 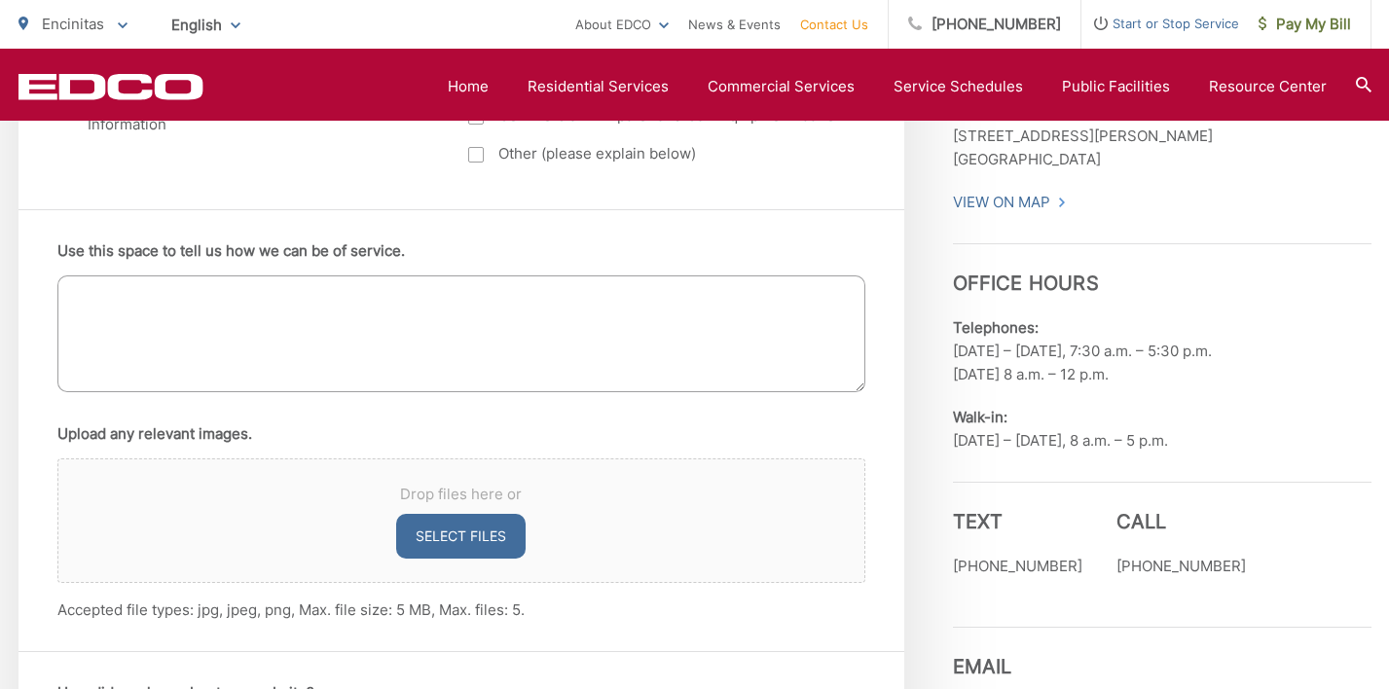 I want to click on span: Pay My Bill, so click(x=1305, y=24).